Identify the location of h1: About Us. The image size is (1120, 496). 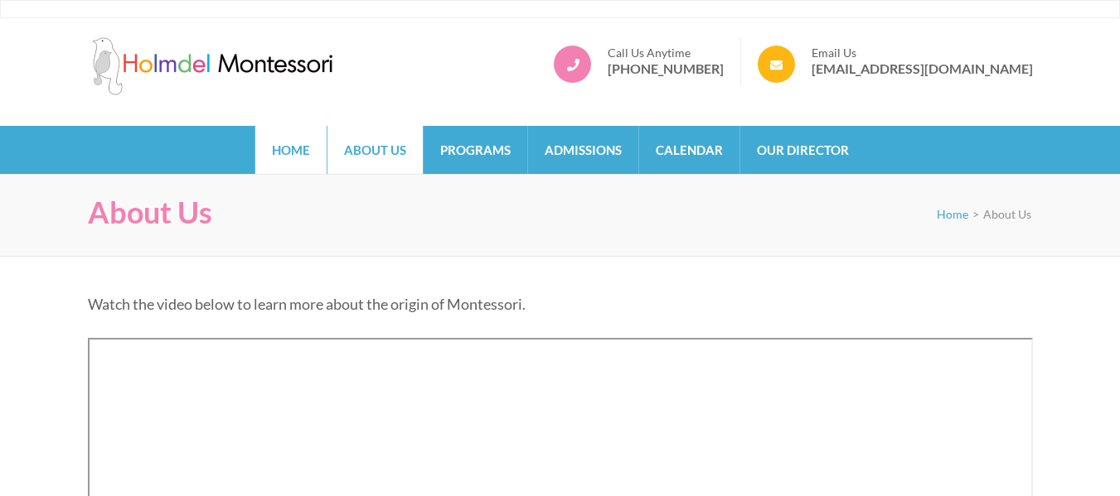
(150, 212).